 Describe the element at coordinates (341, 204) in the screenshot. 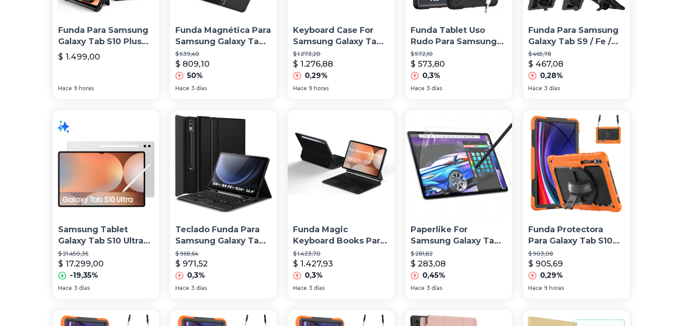

I see `a: Funda Magic Keyboard Books Para Samsung Galaxy Tab S10+ De 1Funda Magic Keyboard Books Para Samsu...` at that location.